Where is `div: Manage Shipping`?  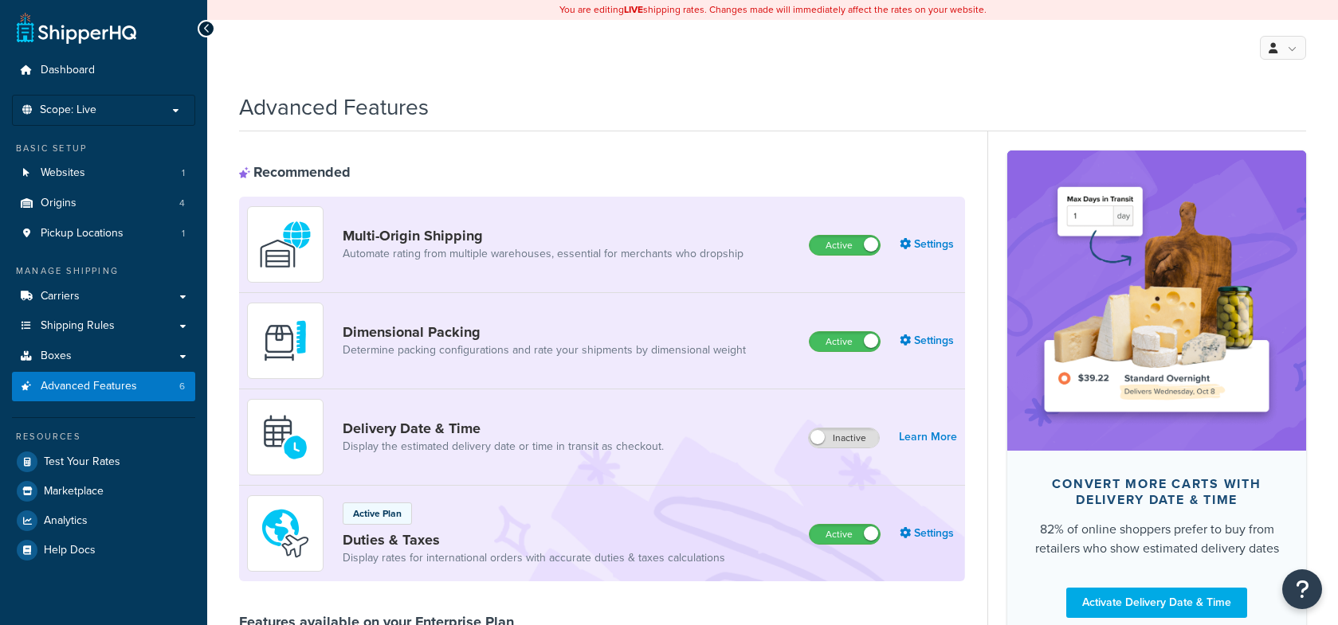 div: Manage Shipping is located at coordinates (104, 271).